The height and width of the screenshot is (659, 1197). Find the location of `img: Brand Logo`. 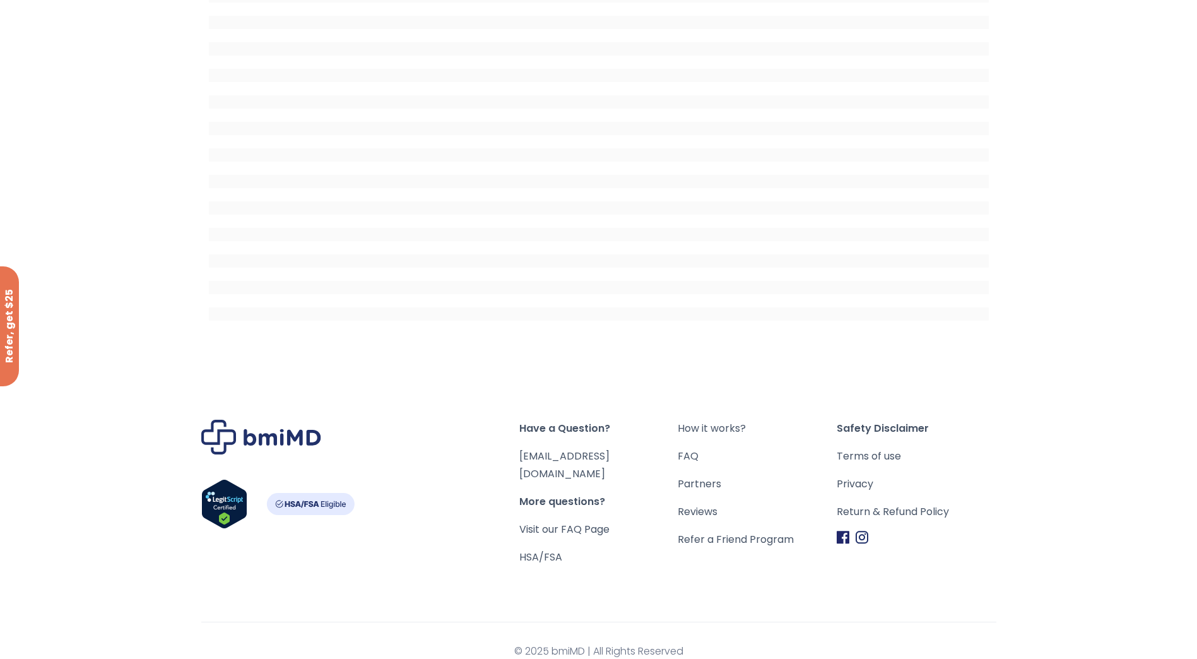

img: Brand Logo is located at coordinates (261, 436).